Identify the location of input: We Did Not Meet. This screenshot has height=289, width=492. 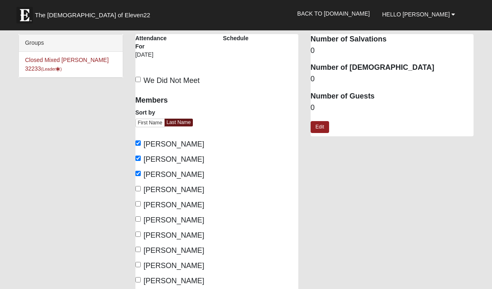
(138, 79).